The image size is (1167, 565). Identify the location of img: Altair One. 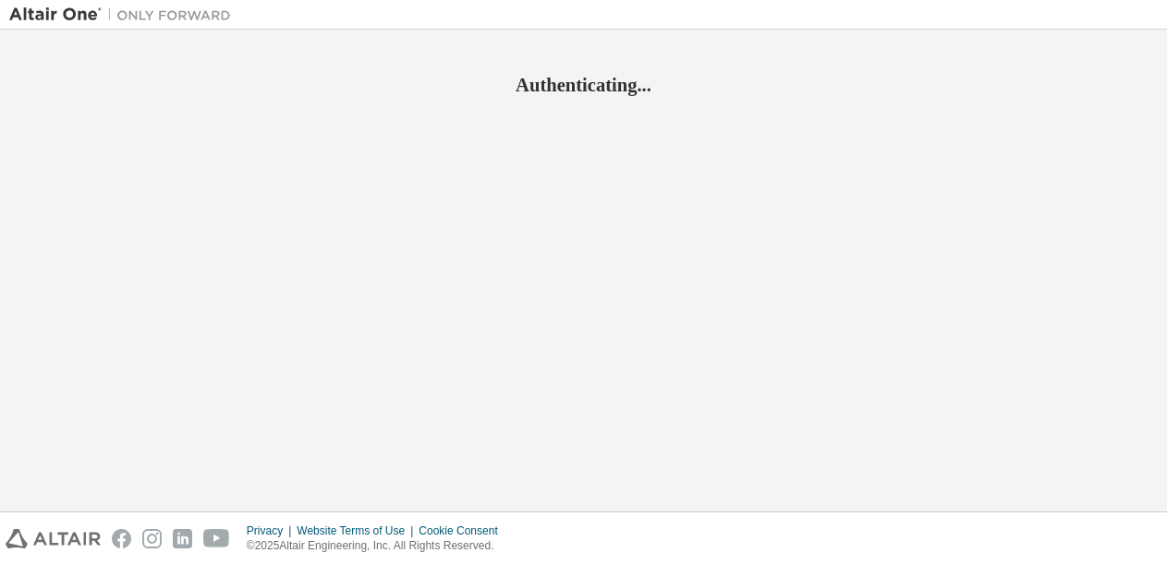
(125, 15).